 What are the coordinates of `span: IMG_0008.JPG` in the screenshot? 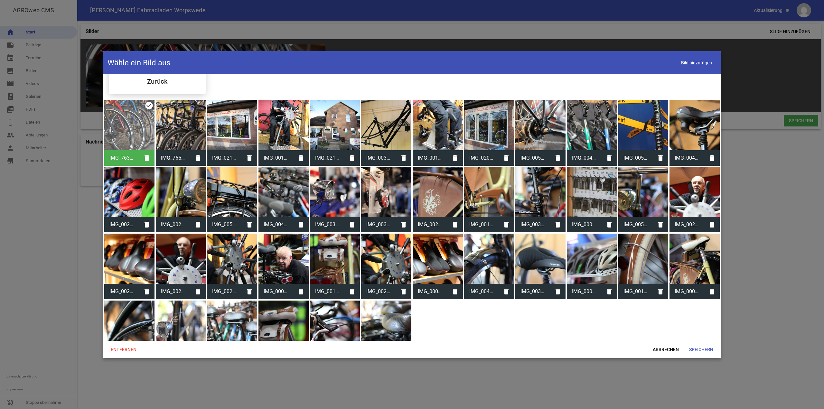 It's located at (430, 292).